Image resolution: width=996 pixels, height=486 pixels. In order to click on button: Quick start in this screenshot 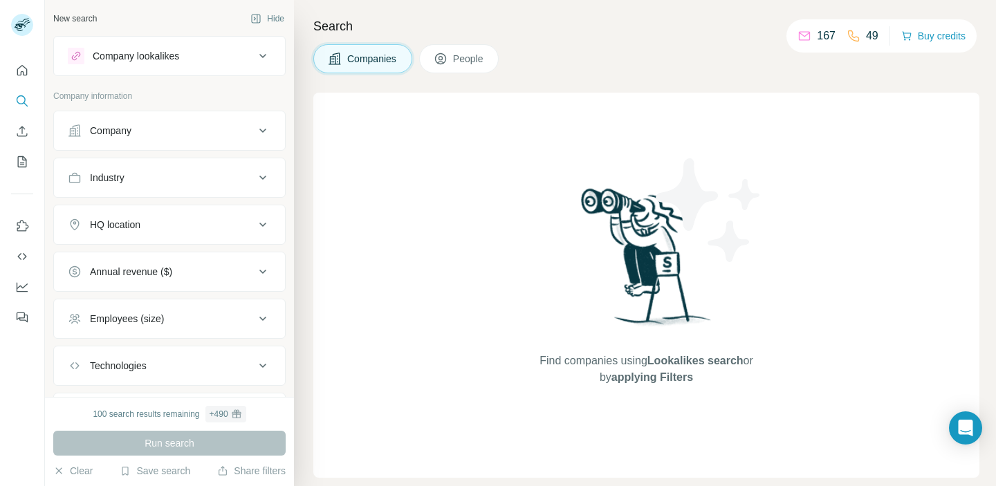, I will do `click(22, 71)`.